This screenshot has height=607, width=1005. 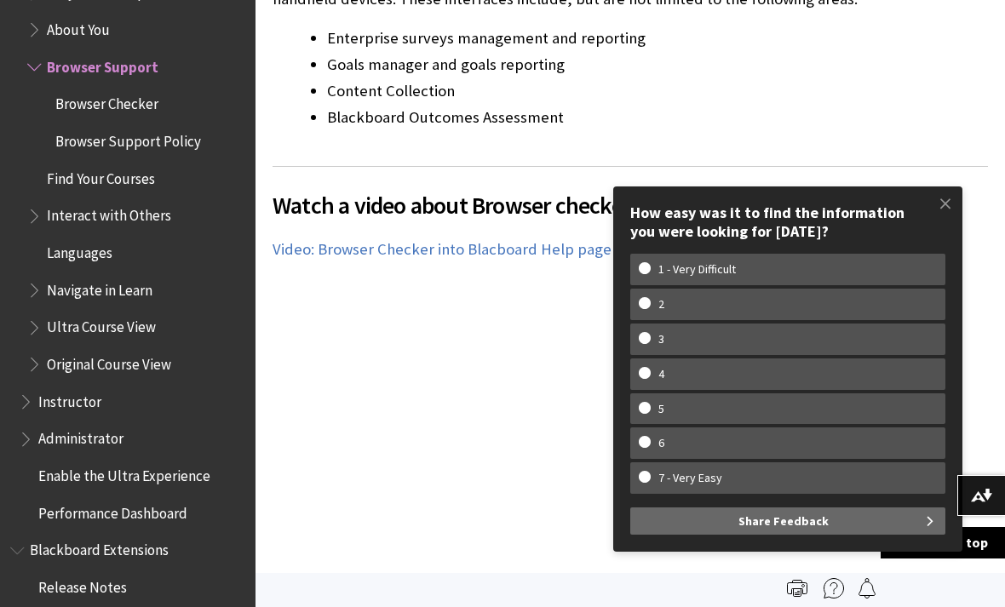 I want to click on li: Blackboard Outcomes Assessment, so click(x=657, y=118).